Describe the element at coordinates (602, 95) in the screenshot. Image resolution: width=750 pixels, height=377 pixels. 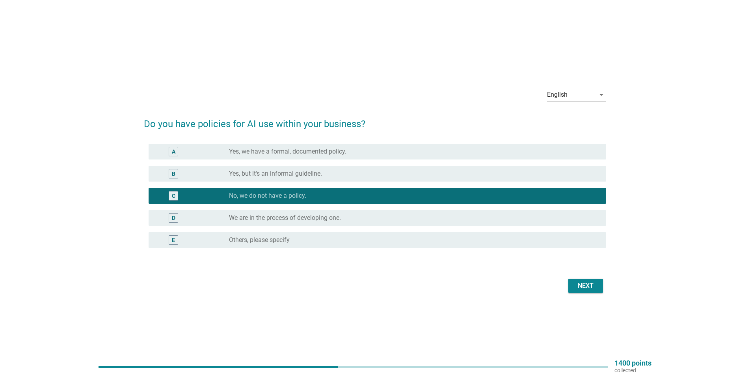
I see `i: arrow_drop_down` at that location.